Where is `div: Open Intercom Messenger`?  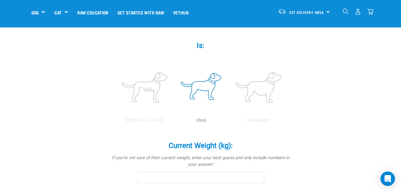 div: Open Intercom Messenger is located at coordinates (387, 179).